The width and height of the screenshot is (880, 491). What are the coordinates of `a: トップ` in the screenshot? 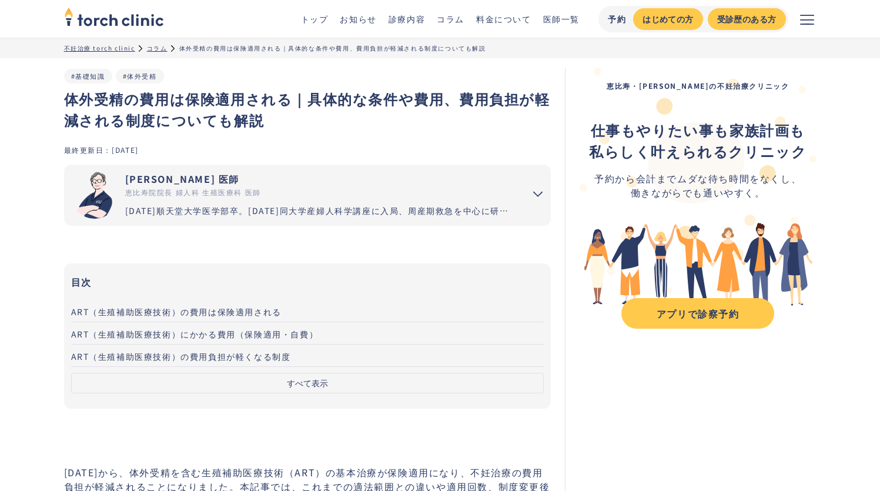 It's located at (315, 19).